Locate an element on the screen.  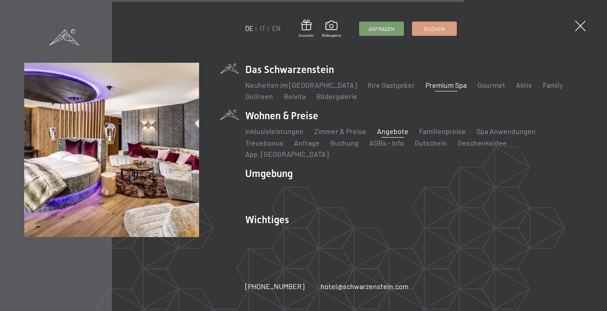
span: Gutschein is located at coordinates (306, 35).